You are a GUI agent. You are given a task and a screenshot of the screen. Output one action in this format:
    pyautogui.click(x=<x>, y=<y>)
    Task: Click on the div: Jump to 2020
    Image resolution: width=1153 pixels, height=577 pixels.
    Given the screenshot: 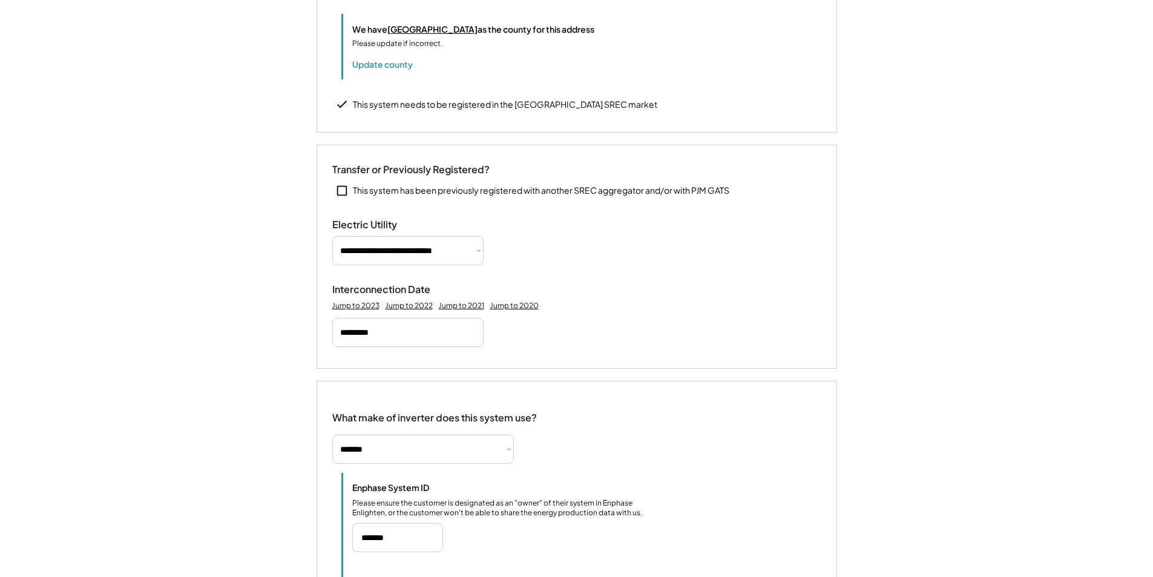 What is the action you would take?
    pyautogui.click(x=514, y=306)
    